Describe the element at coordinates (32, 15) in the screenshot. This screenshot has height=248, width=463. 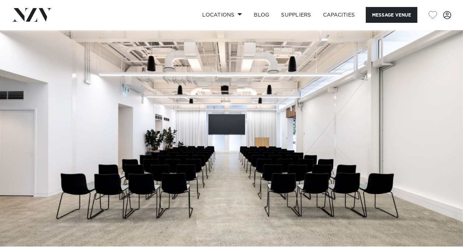
I see `img: nzv-logo.png` at that location.